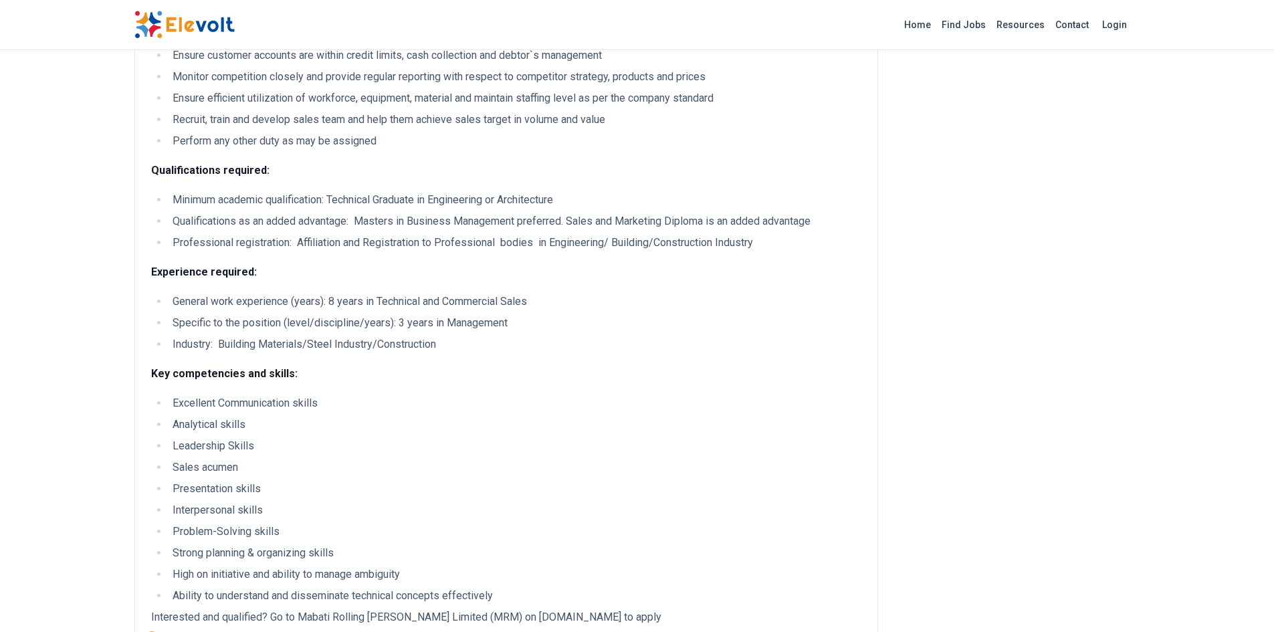 The height and width of the screenshot is (632, 1274). What do you see at coordinates (515, 403) in the screenshot?
I see `li: Excellent Communication skills` at bounding box center [515, 403].